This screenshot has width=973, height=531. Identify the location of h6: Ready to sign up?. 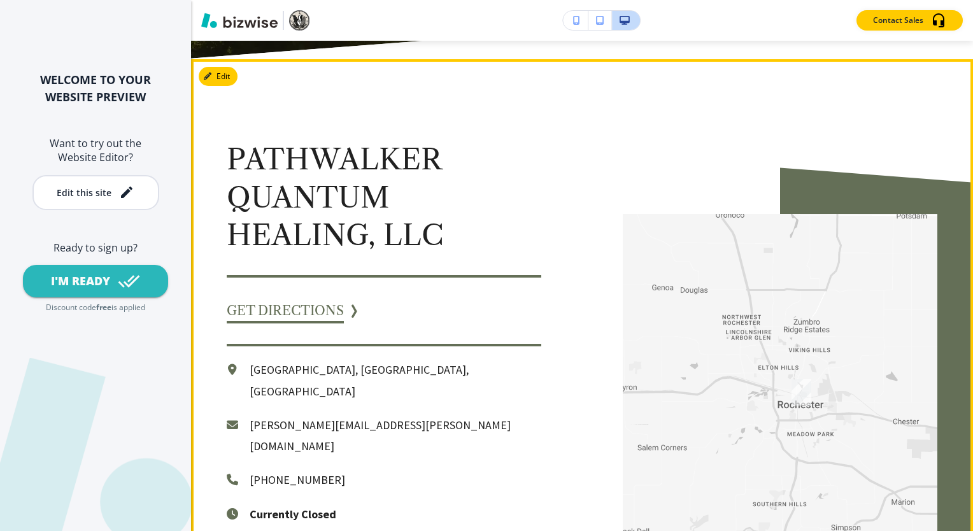
(96, 248).